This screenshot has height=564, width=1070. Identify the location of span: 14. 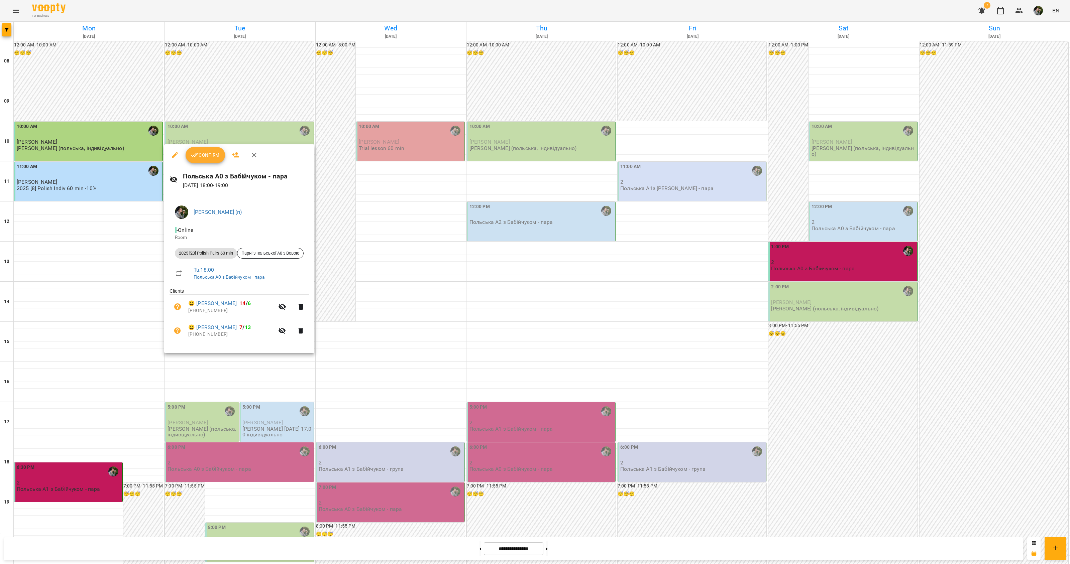
(242, 303).